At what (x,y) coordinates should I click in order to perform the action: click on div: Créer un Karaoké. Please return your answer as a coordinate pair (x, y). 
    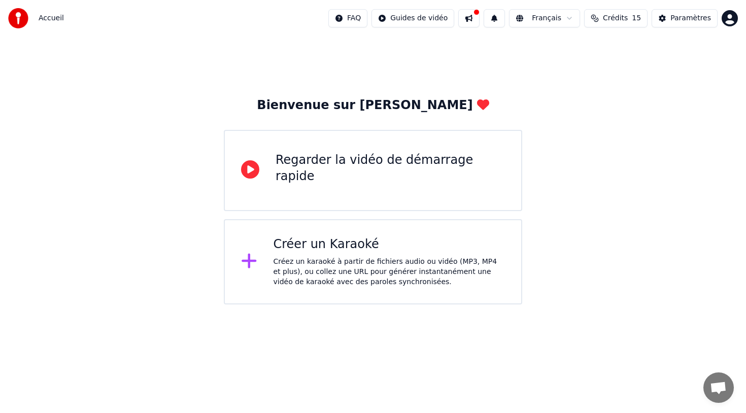
    Looking at the image, I should click on (389, 245).